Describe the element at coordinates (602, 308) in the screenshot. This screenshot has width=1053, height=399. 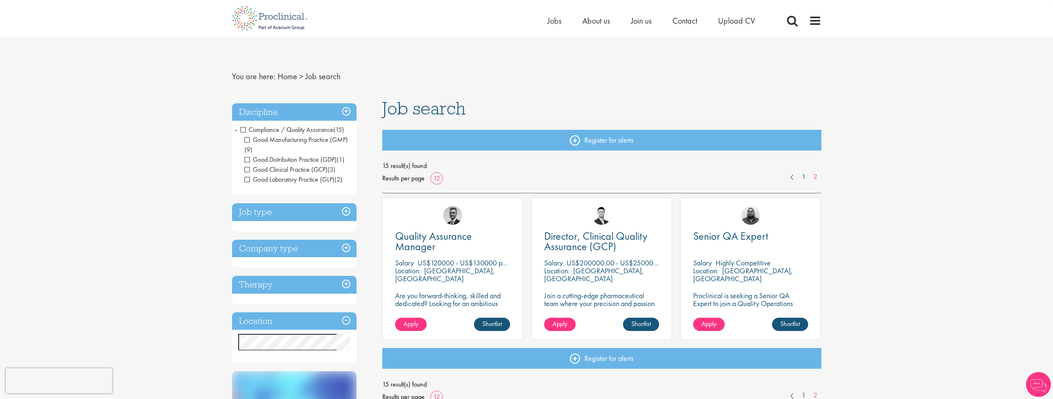
I see `p: Join a cutting-edge pharmaceutical team where your precision and passion for quality will help sh...` at that location.